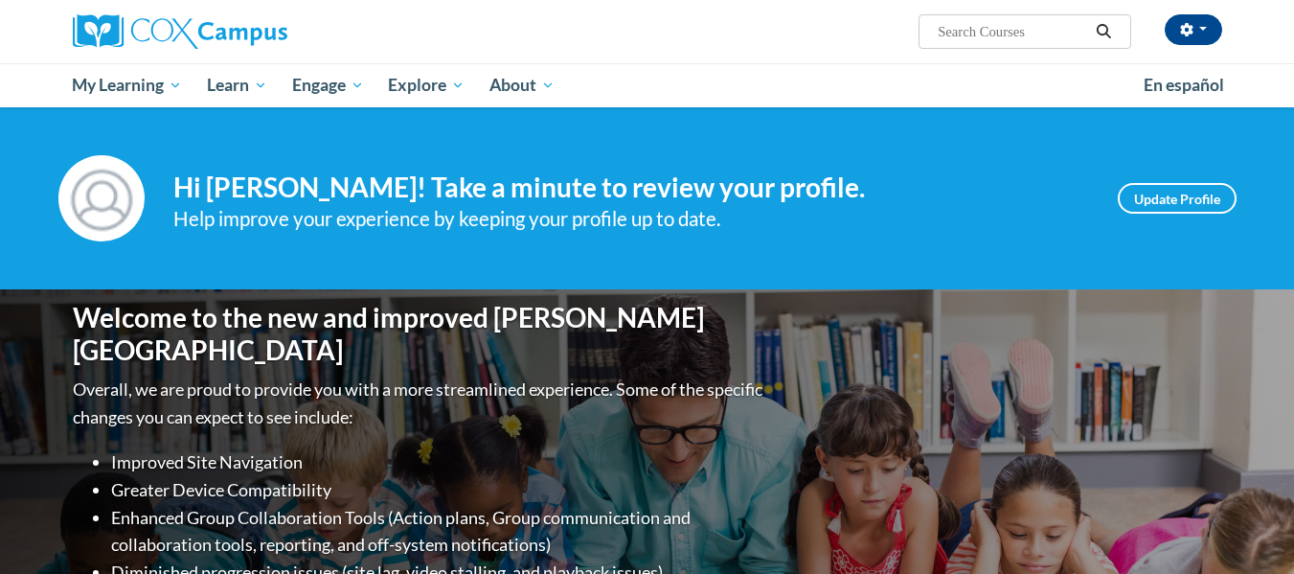  I want to click on div: Help improve your experience by keeping your profile up to date., so click(631, 218).